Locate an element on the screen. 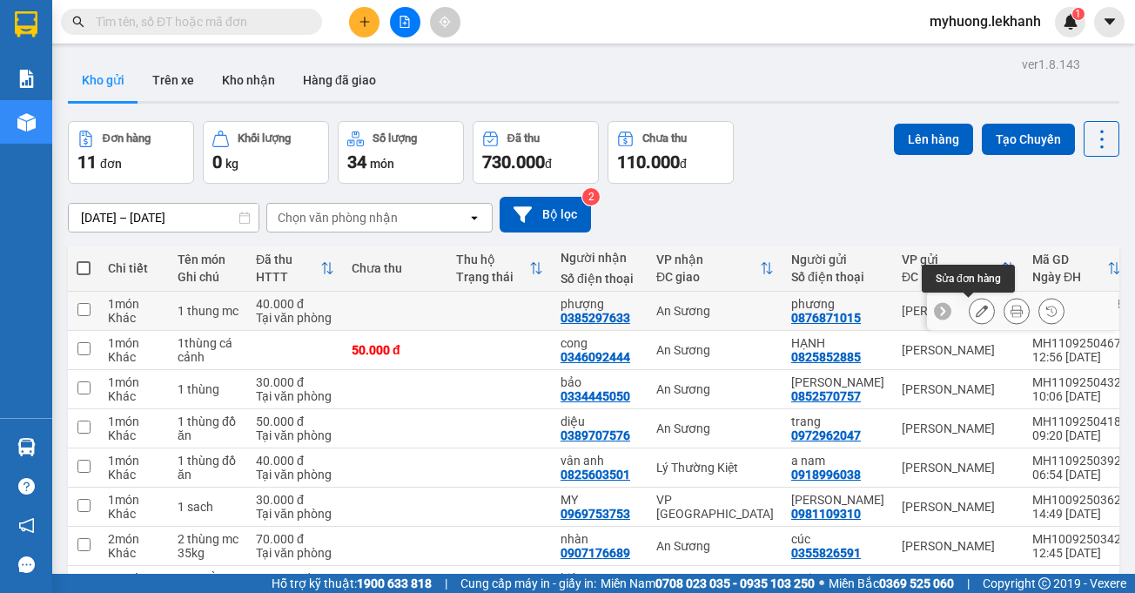 This screenshot has height=593, width=1135. button: caret-down is located at coordinates (1108, 22).